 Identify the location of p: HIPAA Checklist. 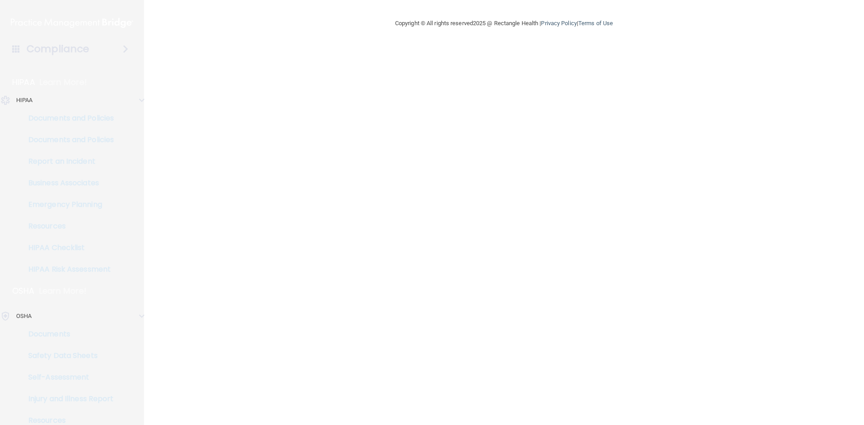
(67, 248).